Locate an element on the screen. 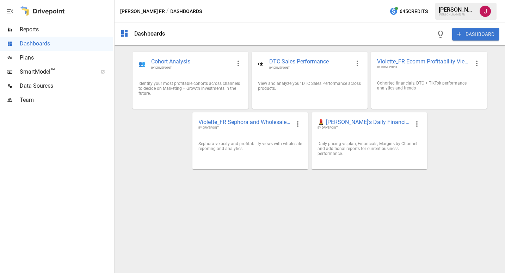  div: Identify your most profitable cohorts across channels to decide on Marketing + Growth investments... is located at coordinates (190, 89).